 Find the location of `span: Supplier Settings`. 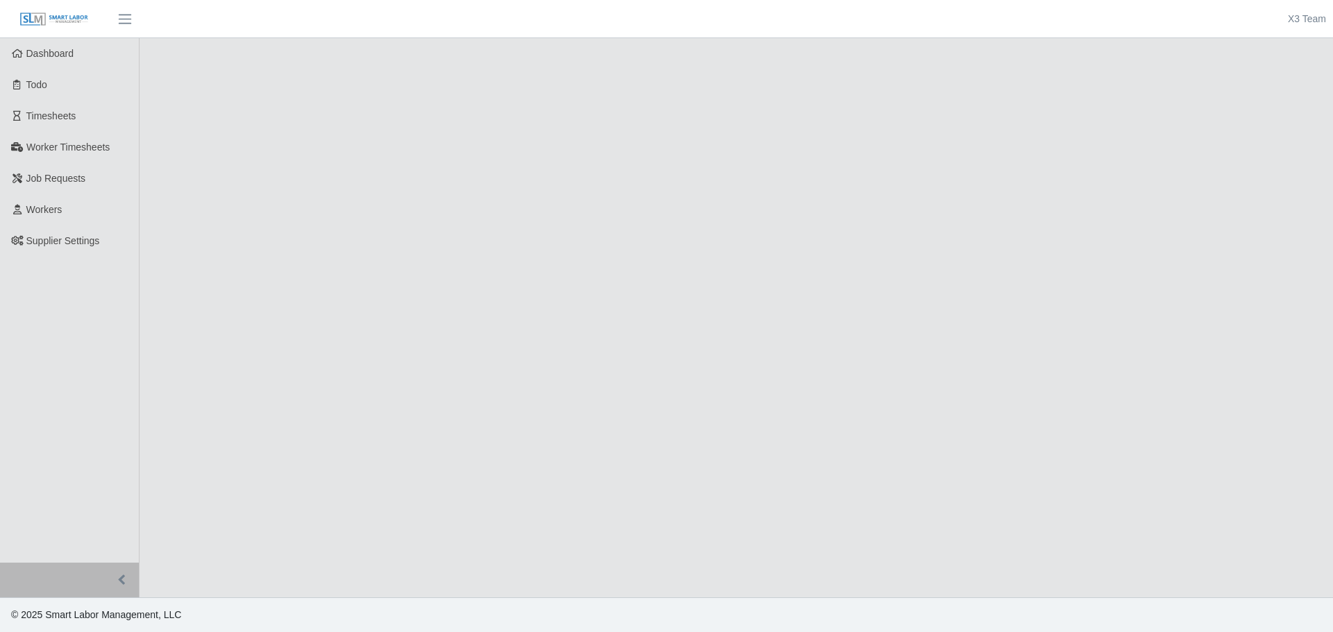

span: Supplier Settings is located at coordinates (63, 241).